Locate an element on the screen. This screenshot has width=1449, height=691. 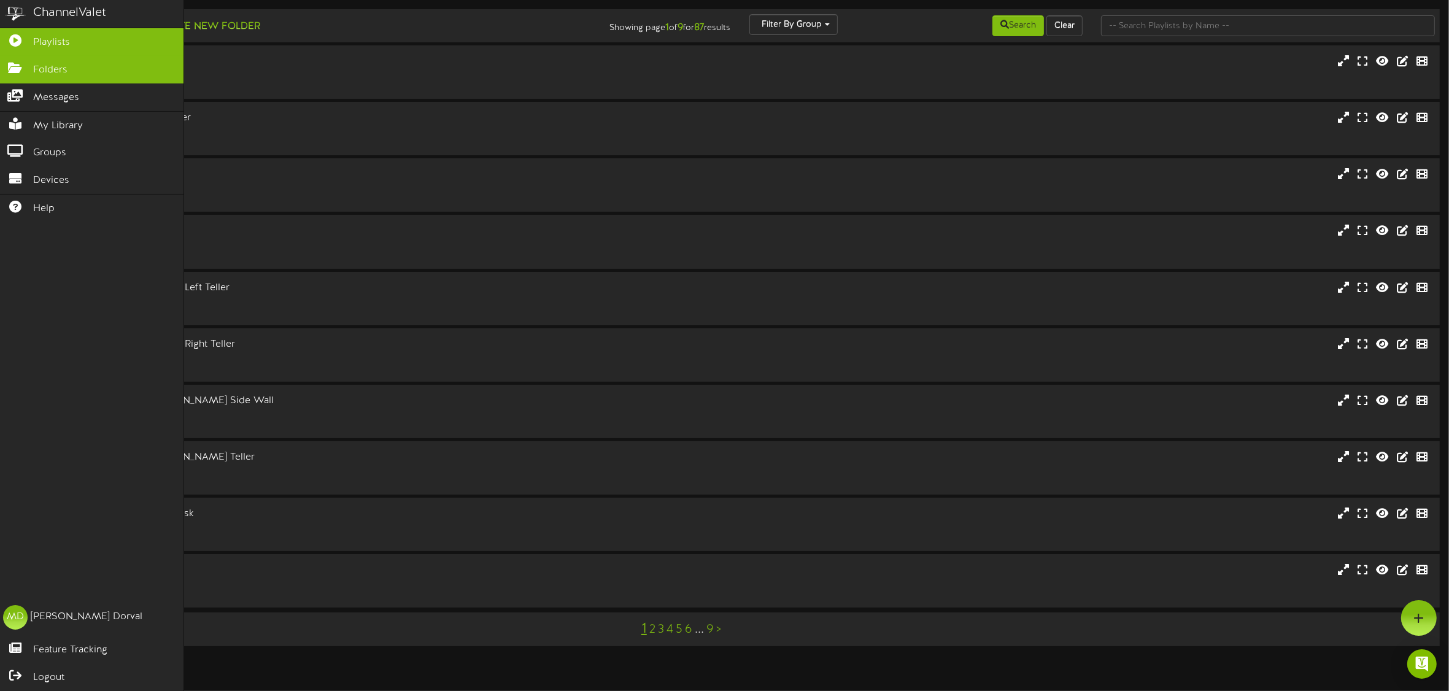
div: Arrowhead Mall Front Desk is located at coordinates (331, 514).